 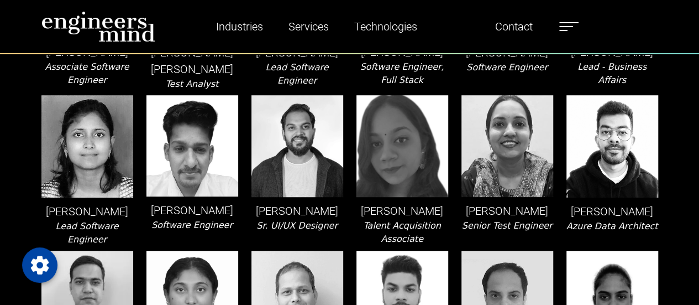 I want to click on i: Azure Data Architect, so click(x=612, y=225).